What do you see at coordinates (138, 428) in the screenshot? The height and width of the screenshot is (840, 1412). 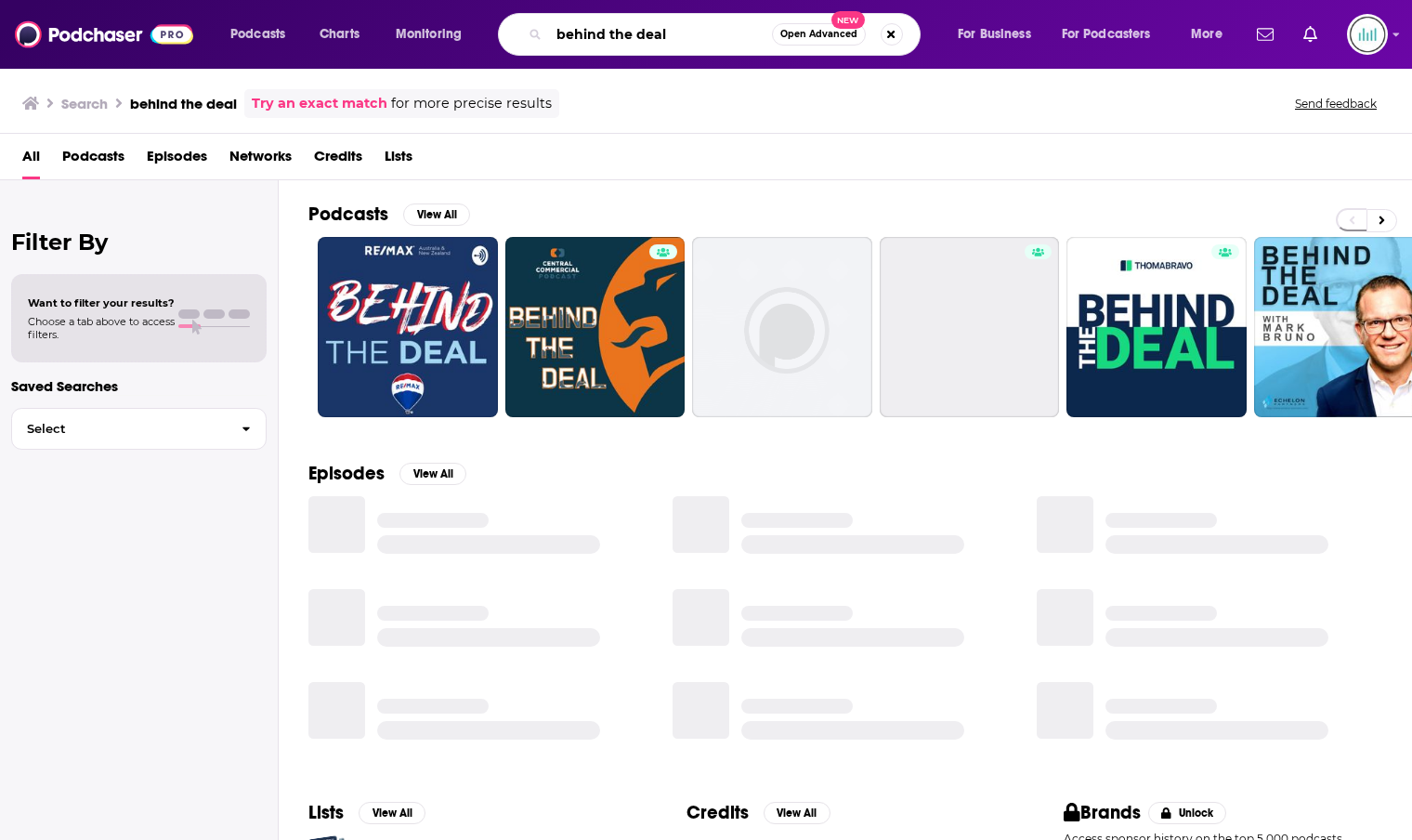 I see `button: Select` at bounding box center [138, 428].